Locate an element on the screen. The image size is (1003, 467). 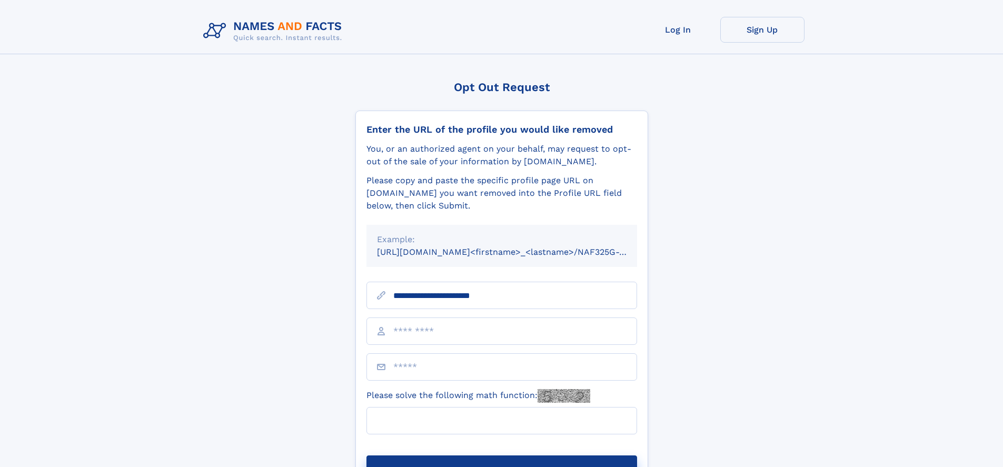
a: Sign Up is located at coordinates (762, 29).